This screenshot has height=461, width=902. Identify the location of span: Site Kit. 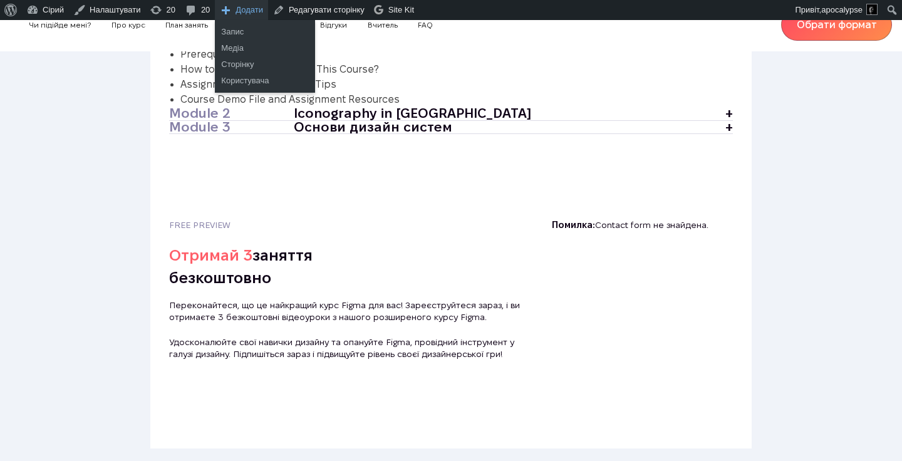
(401, 9).